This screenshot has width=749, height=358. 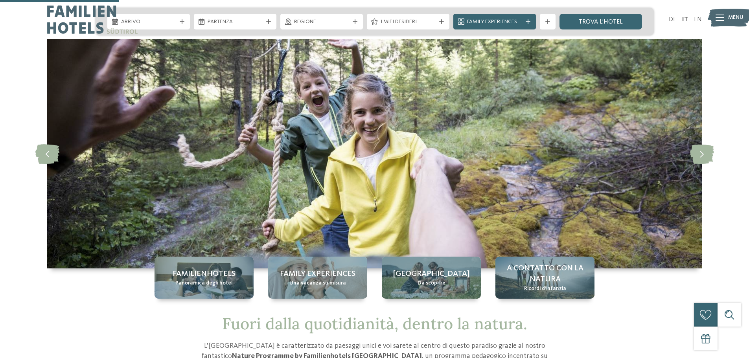 What do you see at coordinates (672, 20) in the screenshot?
I see `a: DE` at bounding box center [672, 20].